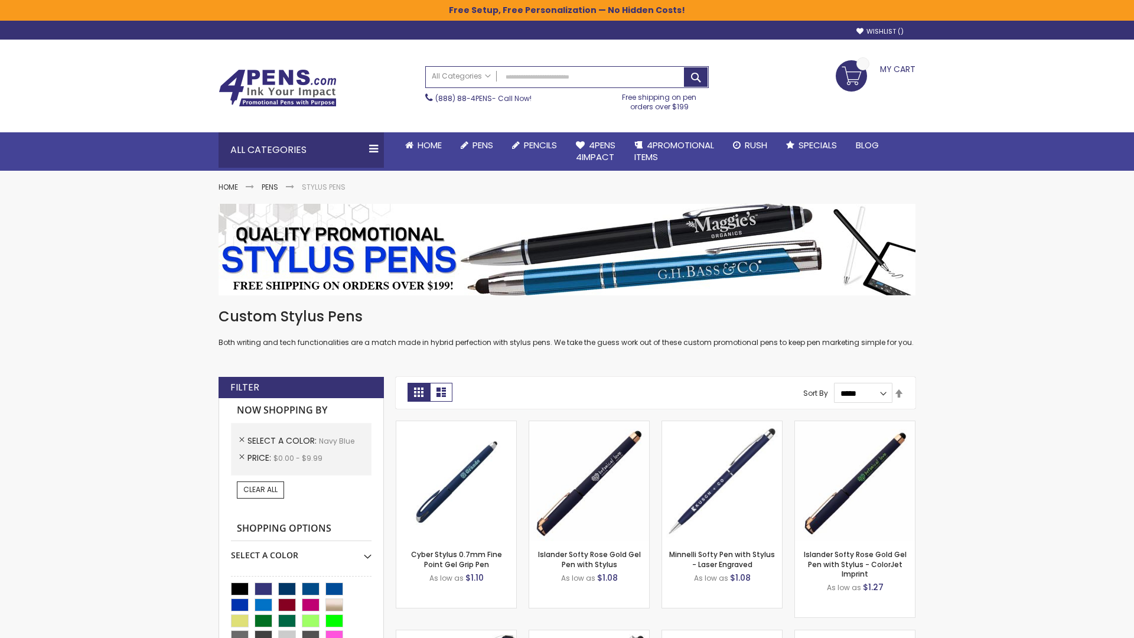 This screenshot has width=1134, height=638. I want to click on img: Islander Softy Rose Gold Gel Pen with Stylus - ColorJet Imprint-Navy Blue, so click(855, 481).